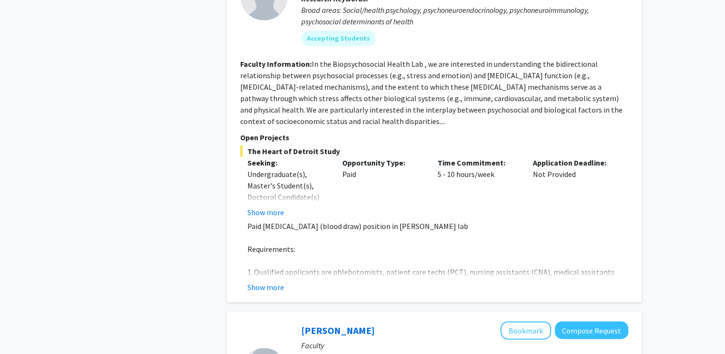  What do you see at coordinates (338, 39) in the screenshot?
I see `mat-chip: Accepting Students` at bounding box center [338, 39].